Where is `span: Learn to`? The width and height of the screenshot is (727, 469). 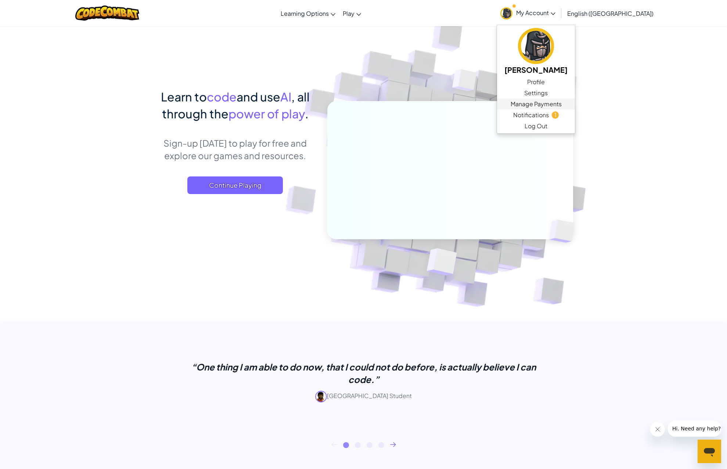 span: Learn to is located at coordinates (184, 97).